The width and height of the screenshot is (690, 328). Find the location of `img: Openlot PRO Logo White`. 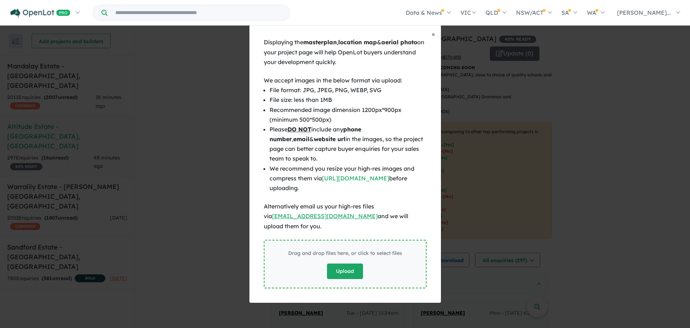

img: Openlot PRO Logo White is located at coordinates (40, 13).